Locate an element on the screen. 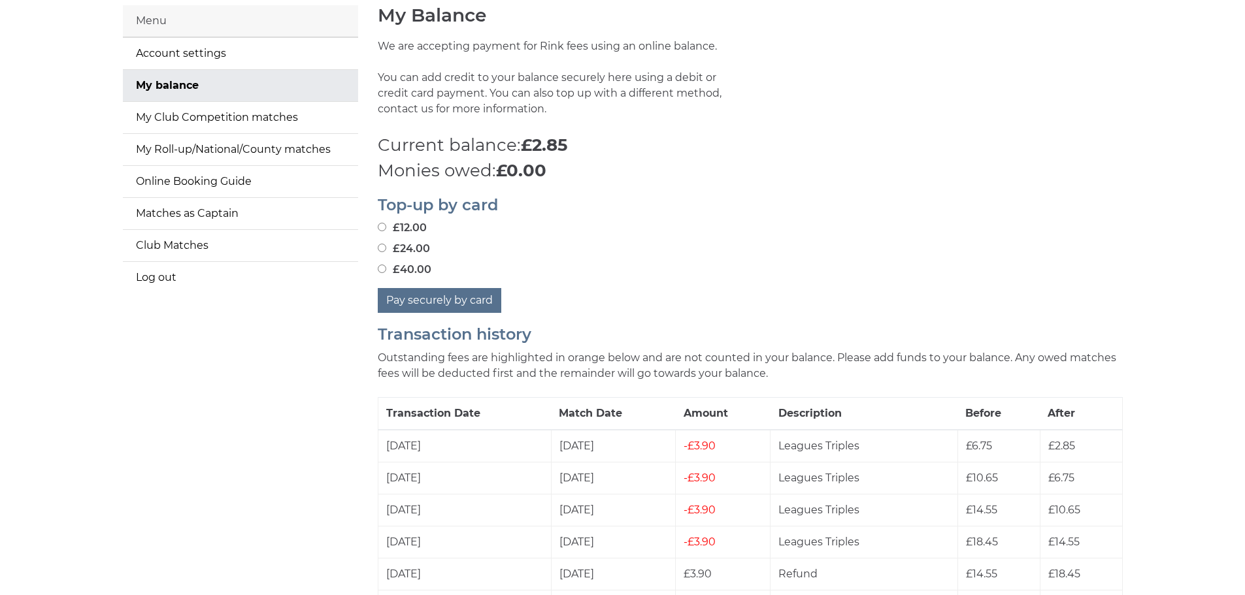  a: My Roll-up/National/County matches is located at coordinates (241, 150).